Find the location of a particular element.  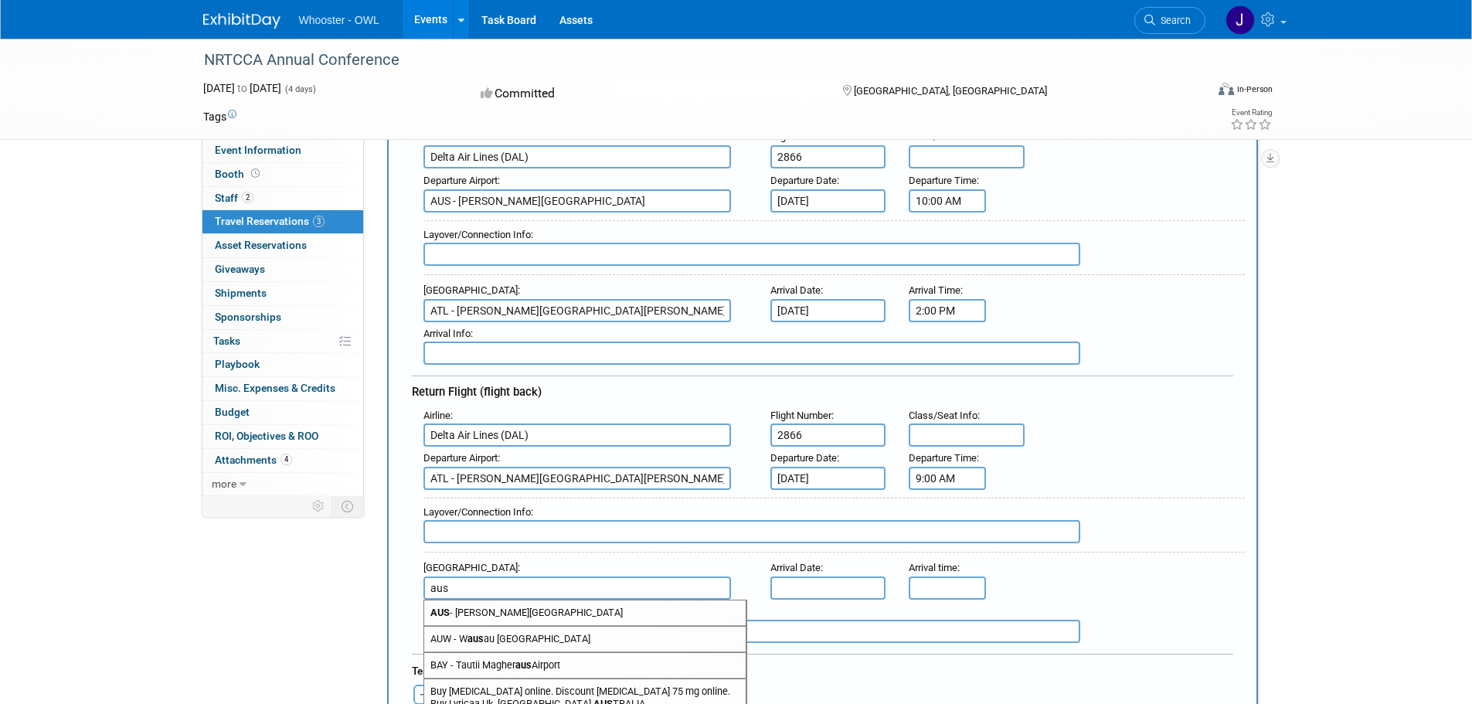

a: Misc. Expenses & Credits is located at coordinates (283, 389).